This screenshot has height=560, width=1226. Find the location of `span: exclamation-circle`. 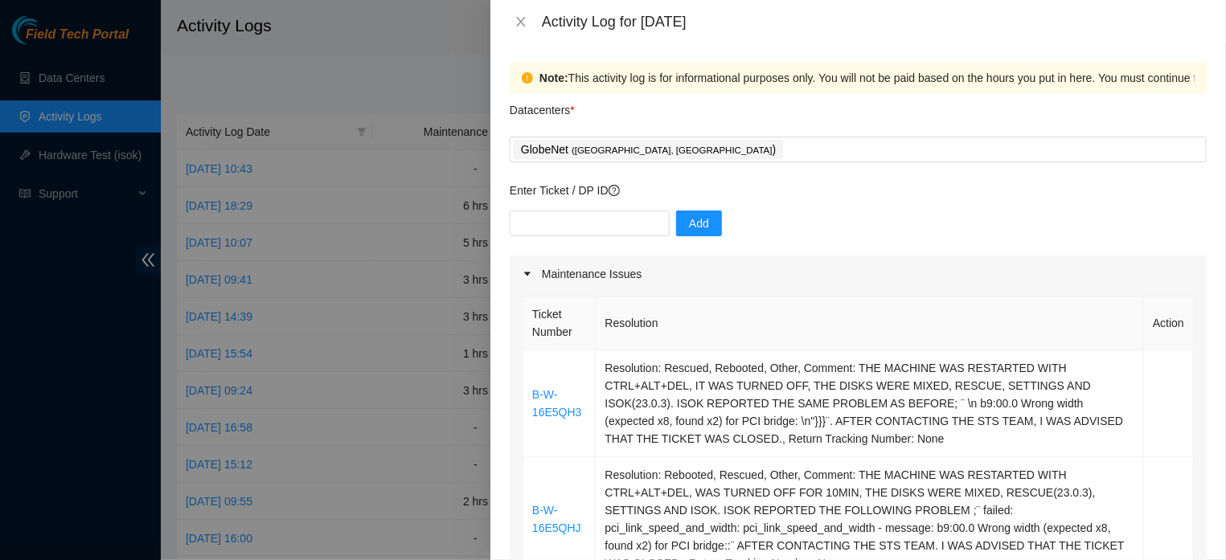

span: exclamation-circle is located at coordinates (527, 78).